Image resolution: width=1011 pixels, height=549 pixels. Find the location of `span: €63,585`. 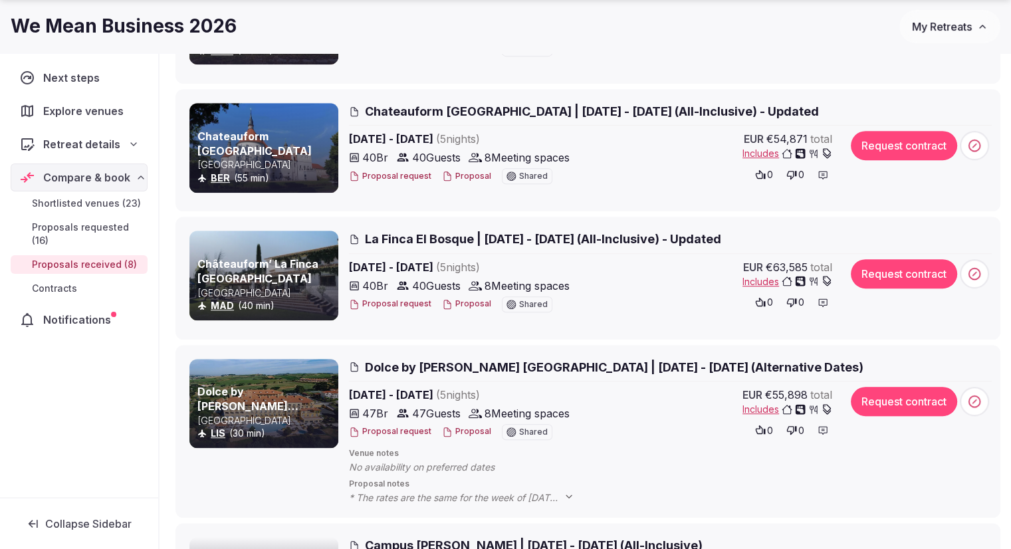

span: €63,585 is located at coordinates (787, 267).